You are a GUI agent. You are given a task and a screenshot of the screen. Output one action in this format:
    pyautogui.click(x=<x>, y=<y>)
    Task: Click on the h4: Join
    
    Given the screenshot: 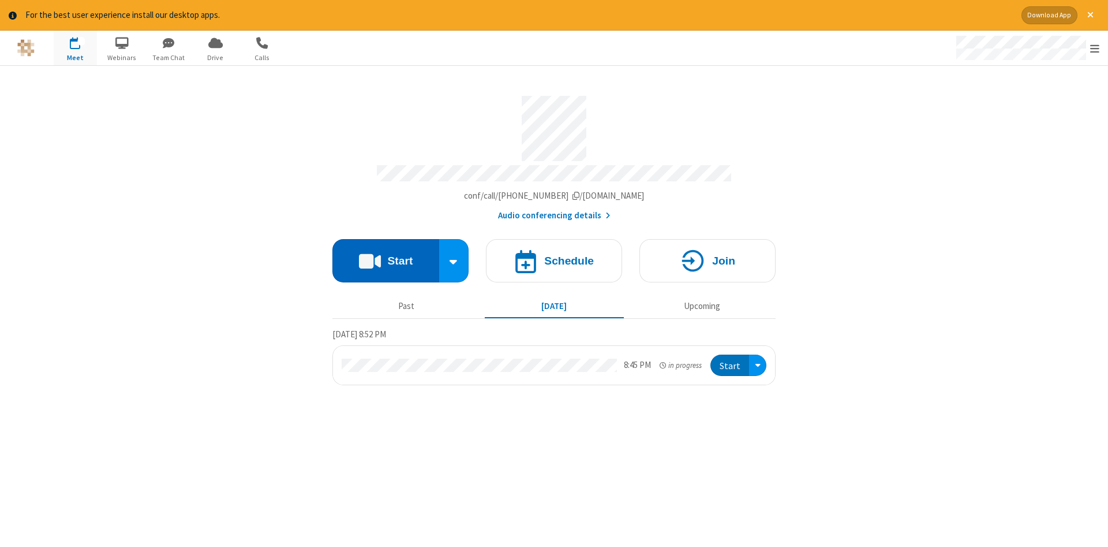 What is the action you would take?
    pyautogui.click(x=724, y=260)
    